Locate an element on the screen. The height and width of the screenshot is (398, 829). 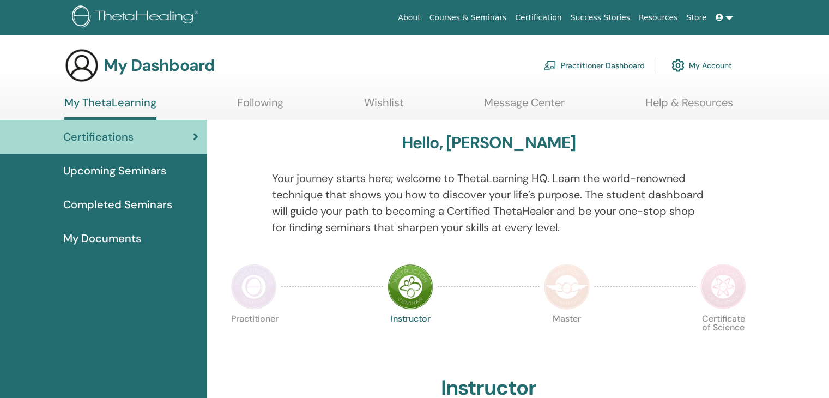
a: About is located at coordinates (409, 17).